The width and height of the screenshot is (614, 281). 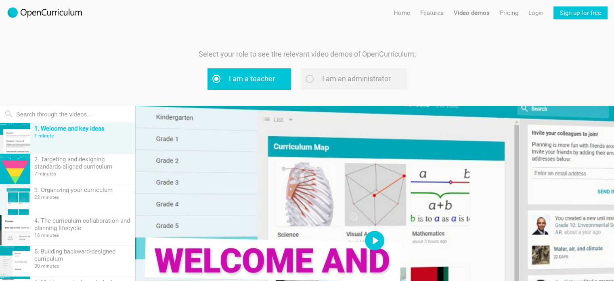 I want to click on div: 3. Organizing your curriculum, so click(x=83, y=190).